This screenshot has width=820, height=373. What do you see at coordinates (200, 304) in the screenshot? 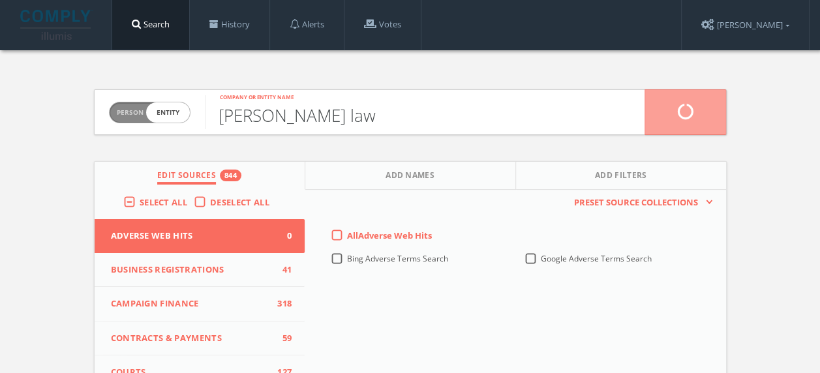
I see `button: Campaign Finance318` at bounding box center [200, 304].